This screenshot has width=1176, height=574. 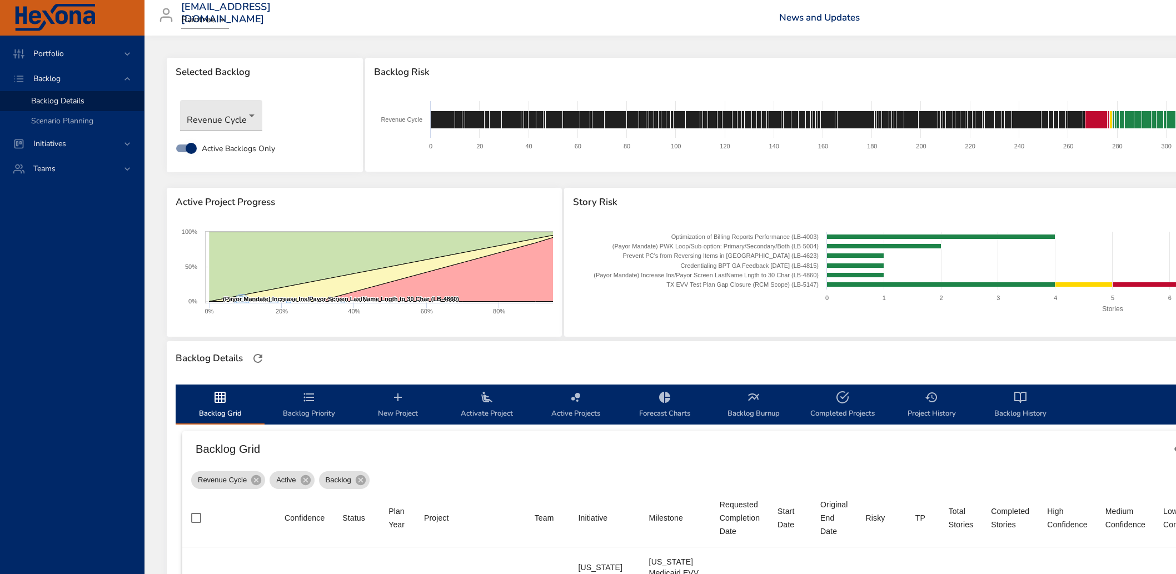 I want to click on div: Backlog, so click(x=344, y=480).